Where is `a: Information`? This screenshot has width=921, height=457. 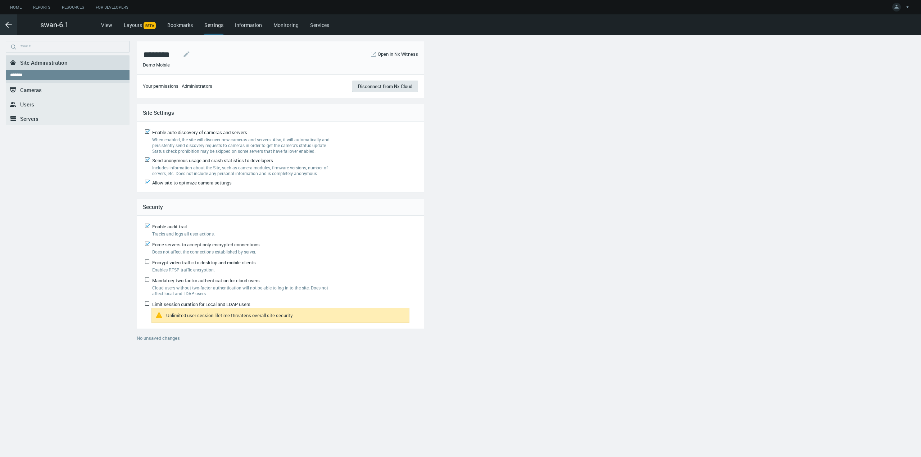
a: Information is located at coordinates (248, 25).